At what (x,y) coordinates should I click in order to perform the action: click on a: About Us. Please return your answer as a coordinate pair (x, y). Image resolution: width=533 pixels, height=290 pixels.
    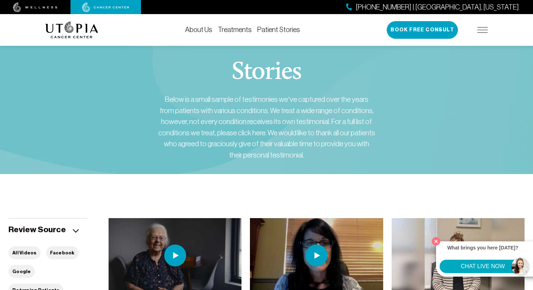
    Looking at the image, I should click on (198, 30).